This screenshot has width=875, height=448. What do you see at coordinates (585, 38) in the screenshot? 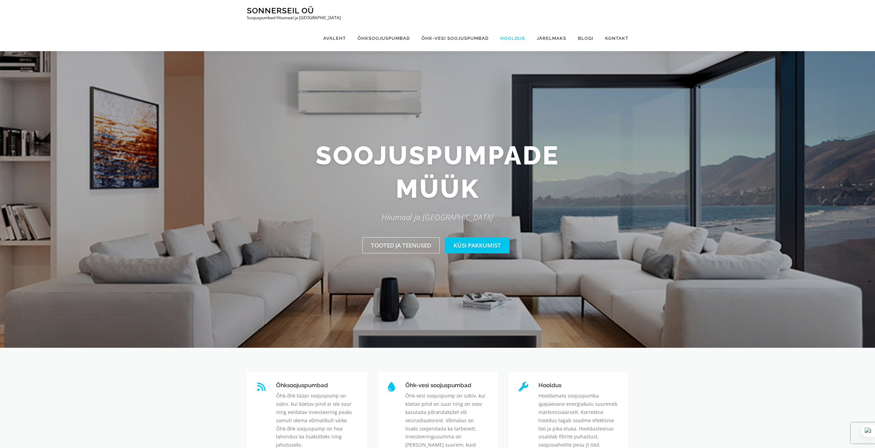
I see `a: Blogi` at bounding box center [585, 38].